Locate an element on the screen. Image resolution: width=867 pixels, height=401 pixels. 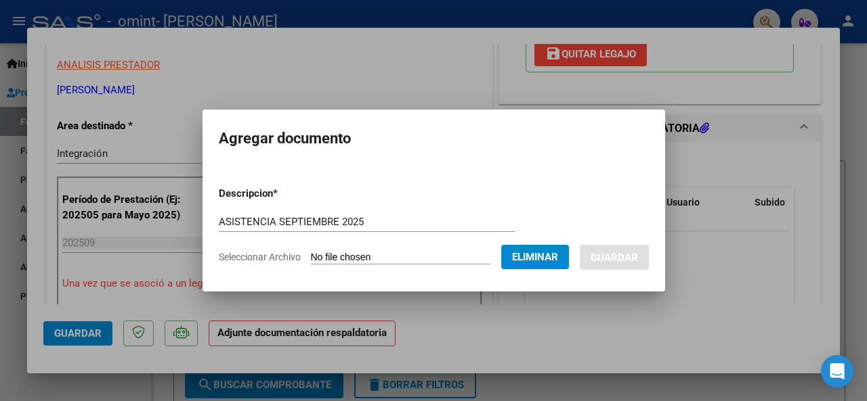
div: Open Intercom Messenger is located at coordinates (837, 372).